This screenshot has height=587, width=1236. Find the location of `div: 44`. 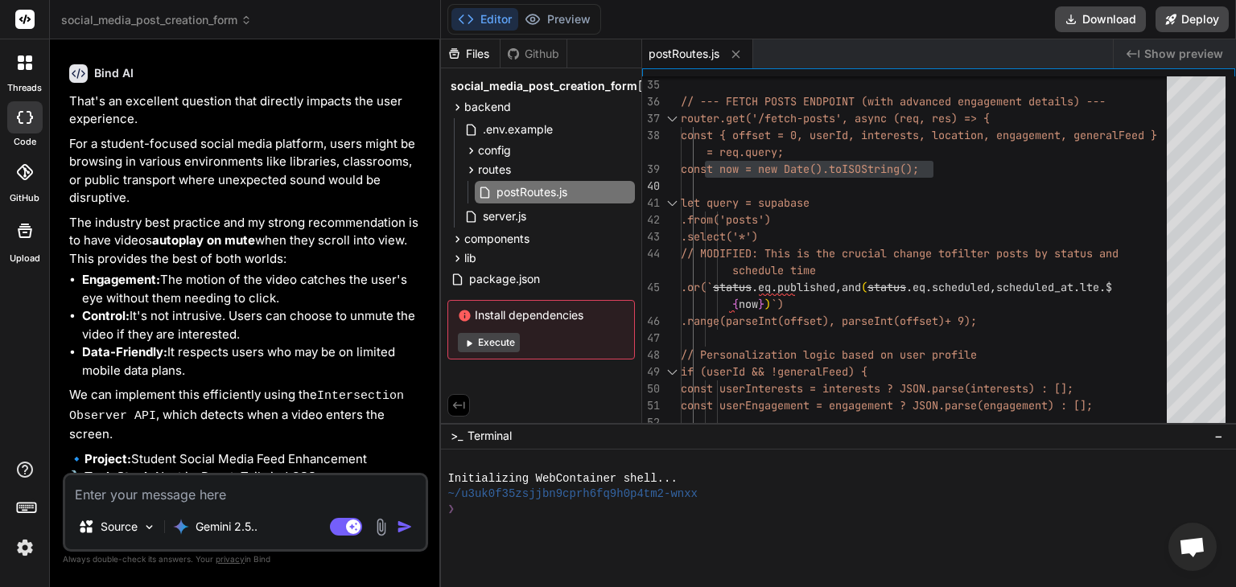

div: 44 is located at coordinates (651, 253).